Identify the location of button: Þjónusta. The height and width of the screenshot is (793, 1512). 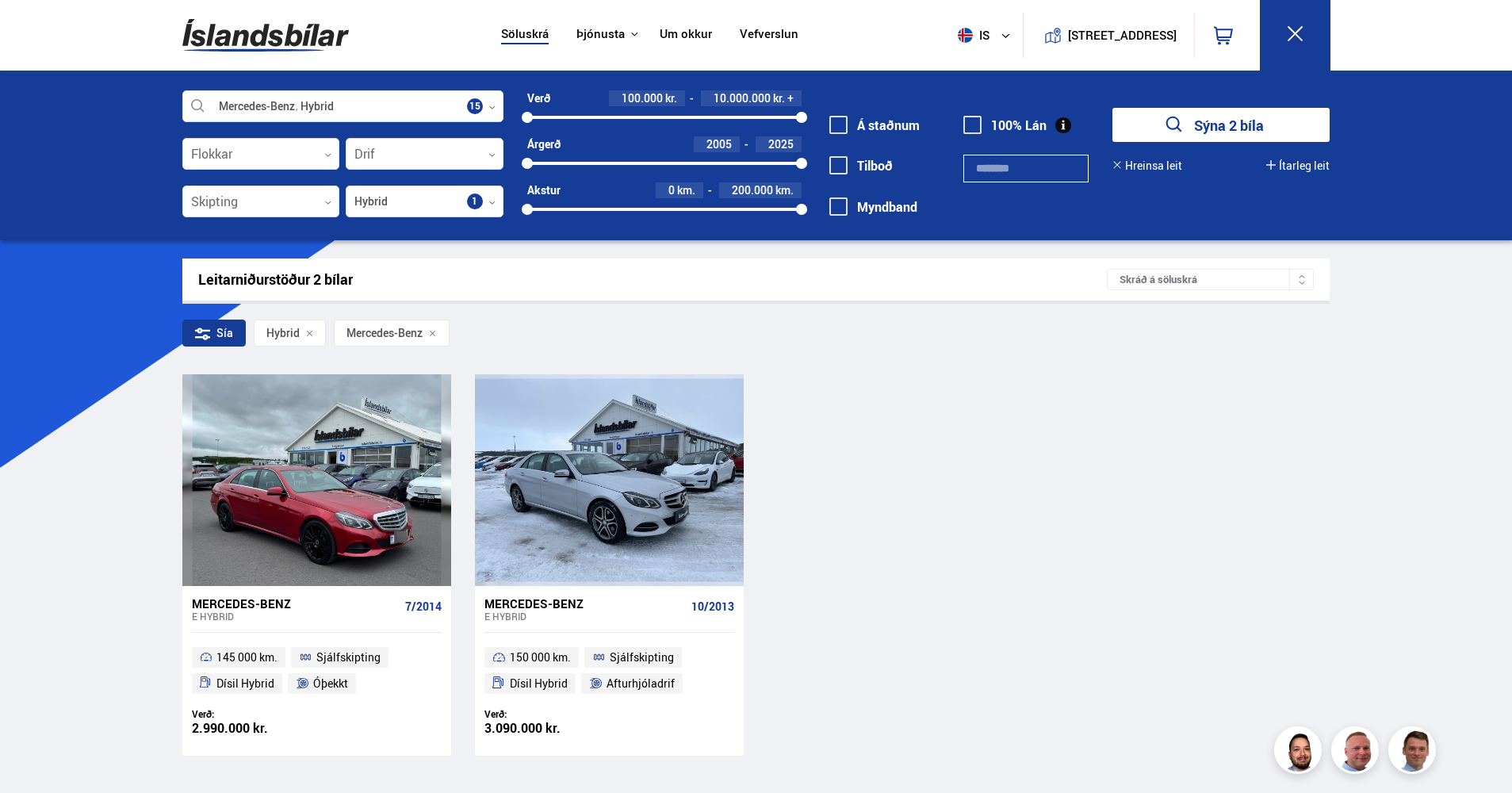
(600, 34).